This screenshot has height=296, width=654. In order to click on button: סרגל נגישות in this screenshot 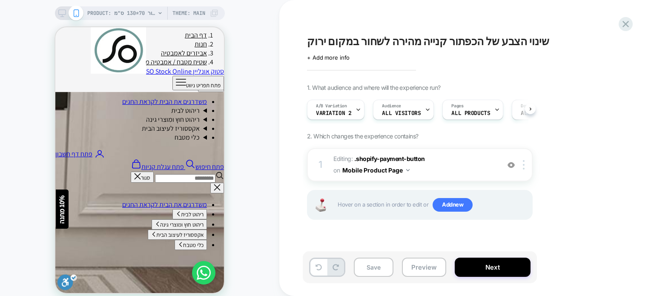, I will do `click(12, 257)`.